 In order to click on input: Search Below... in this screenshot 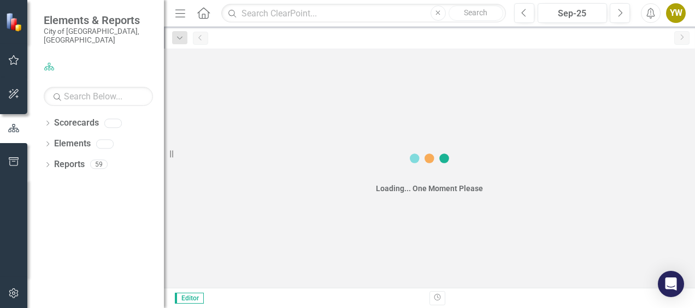, I will do `click(98, 96)`.